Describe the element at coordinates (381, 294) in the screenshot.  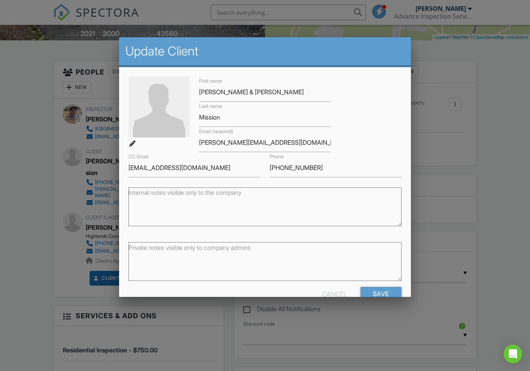
I see `input: Save` at that location.